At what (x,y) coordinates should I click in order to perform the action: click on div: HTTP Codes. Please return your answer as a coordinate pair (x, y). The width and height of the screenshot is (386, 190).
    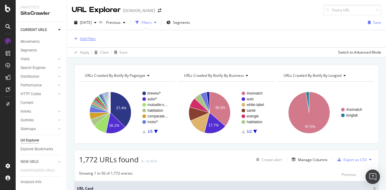
    Looking at the image, I should click on (31, 94).